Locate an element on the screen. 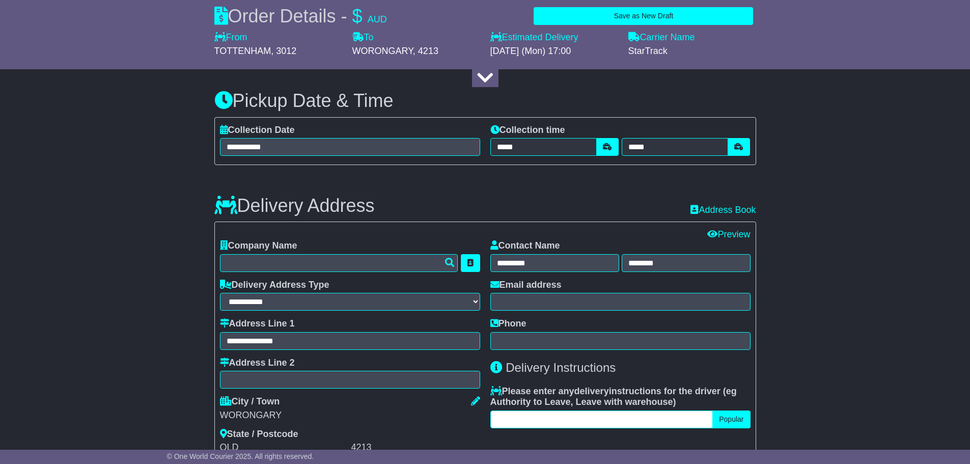 The height and width of the screenshot is (464, 970). label: To is located at coordinates (363, 38).